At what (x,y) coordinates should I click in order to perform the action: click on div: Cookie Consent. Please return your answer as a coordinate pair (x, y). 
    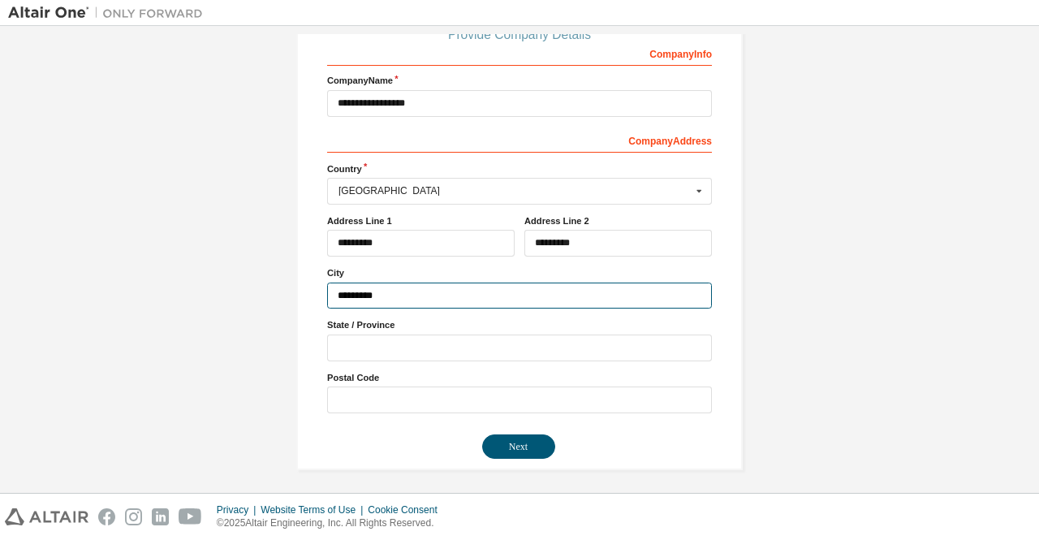
    Looking at the image, I should click on (407, 510).